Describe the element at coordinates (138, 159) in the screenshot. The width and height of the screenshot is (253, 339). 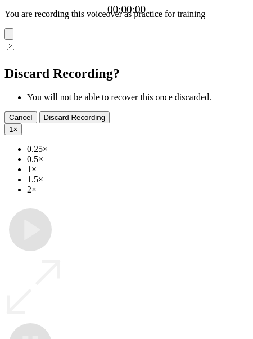
I see `li: 0.5×` at that location.